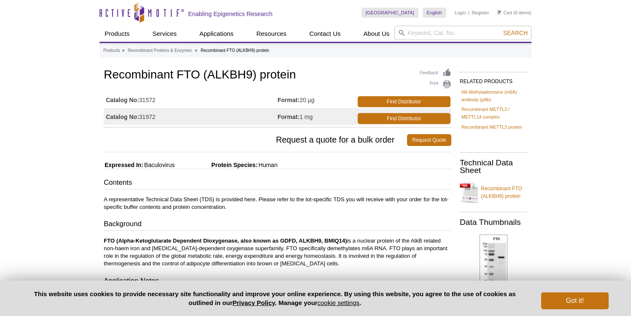 This screenshot has width=631, height=316. Describe the element at coordinates (493, 96) in the screenshot. I see `a: N6-Methyladenosine (m6A) antibody (pAb)` at that location.